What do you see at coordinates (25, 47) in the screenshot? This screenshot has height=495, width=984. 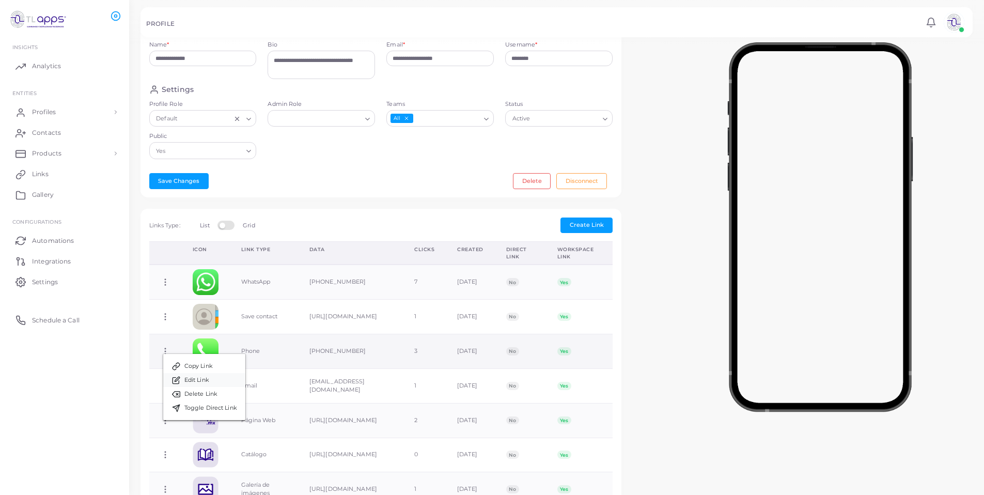 I see `span: INSIGHTS` at bounding box center [25, 47].